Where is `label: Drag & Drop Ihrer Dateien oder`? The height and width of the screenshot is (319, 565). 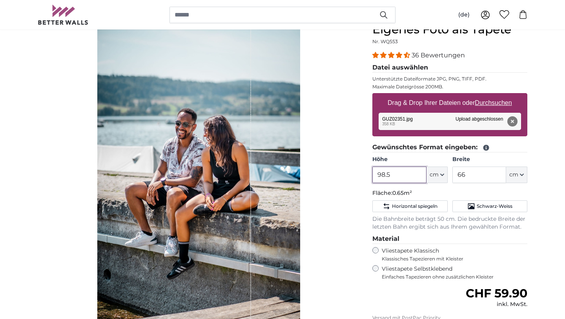
label: Drag & Drop Ihrer Dateien oder is located at coordinates (450, 103).